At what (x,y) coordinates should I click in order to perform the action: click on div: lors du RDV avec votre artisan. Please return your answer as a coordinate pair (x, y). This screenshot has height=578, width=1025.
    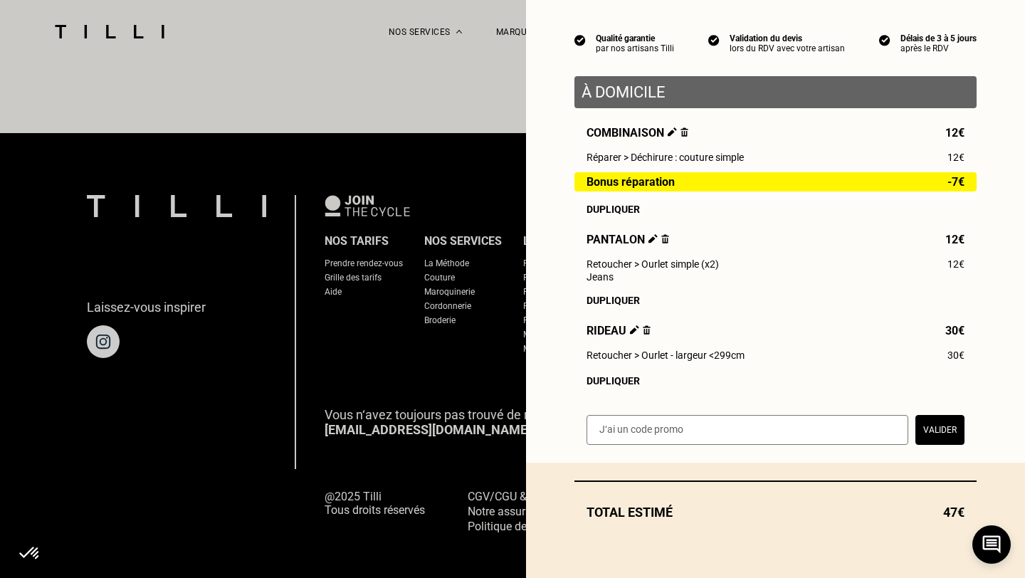
    Looking at the image, I should click on (788, 48).